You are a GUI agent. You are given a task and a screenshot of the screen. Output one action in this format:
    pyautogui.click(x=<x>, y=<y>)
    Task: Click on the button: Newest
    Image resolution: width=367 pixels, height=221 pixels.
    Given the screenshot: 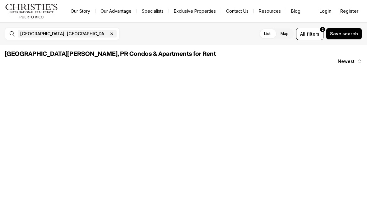 What is the action you would take?
    pyautogui.click(x=349, y=62)
    